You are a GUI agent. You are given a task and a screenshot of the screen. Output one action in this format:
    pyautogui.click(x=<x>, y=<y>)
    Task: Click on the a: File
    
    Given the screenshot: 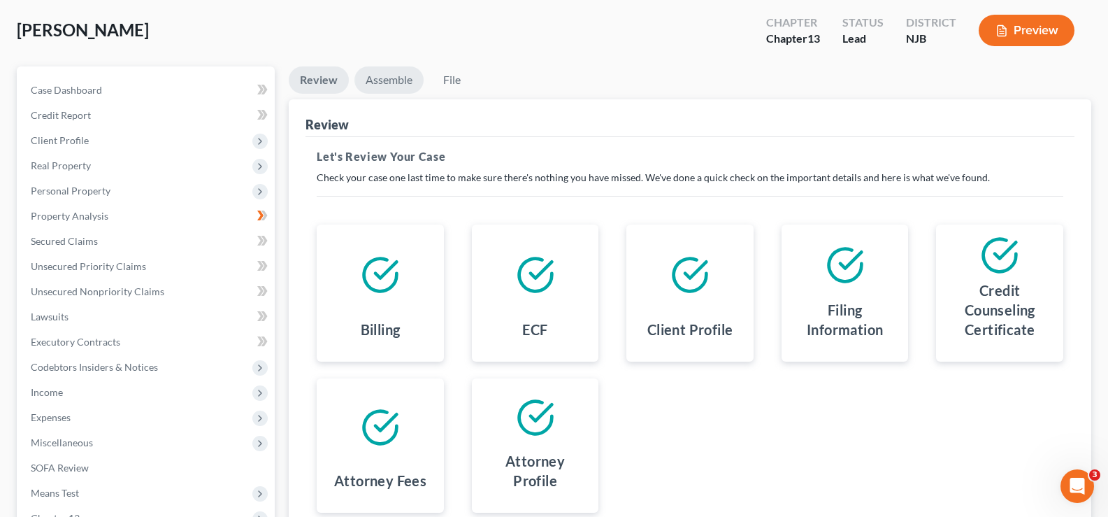 What is the action you would take?
    pyautogui.click(x=452, y=80)
    